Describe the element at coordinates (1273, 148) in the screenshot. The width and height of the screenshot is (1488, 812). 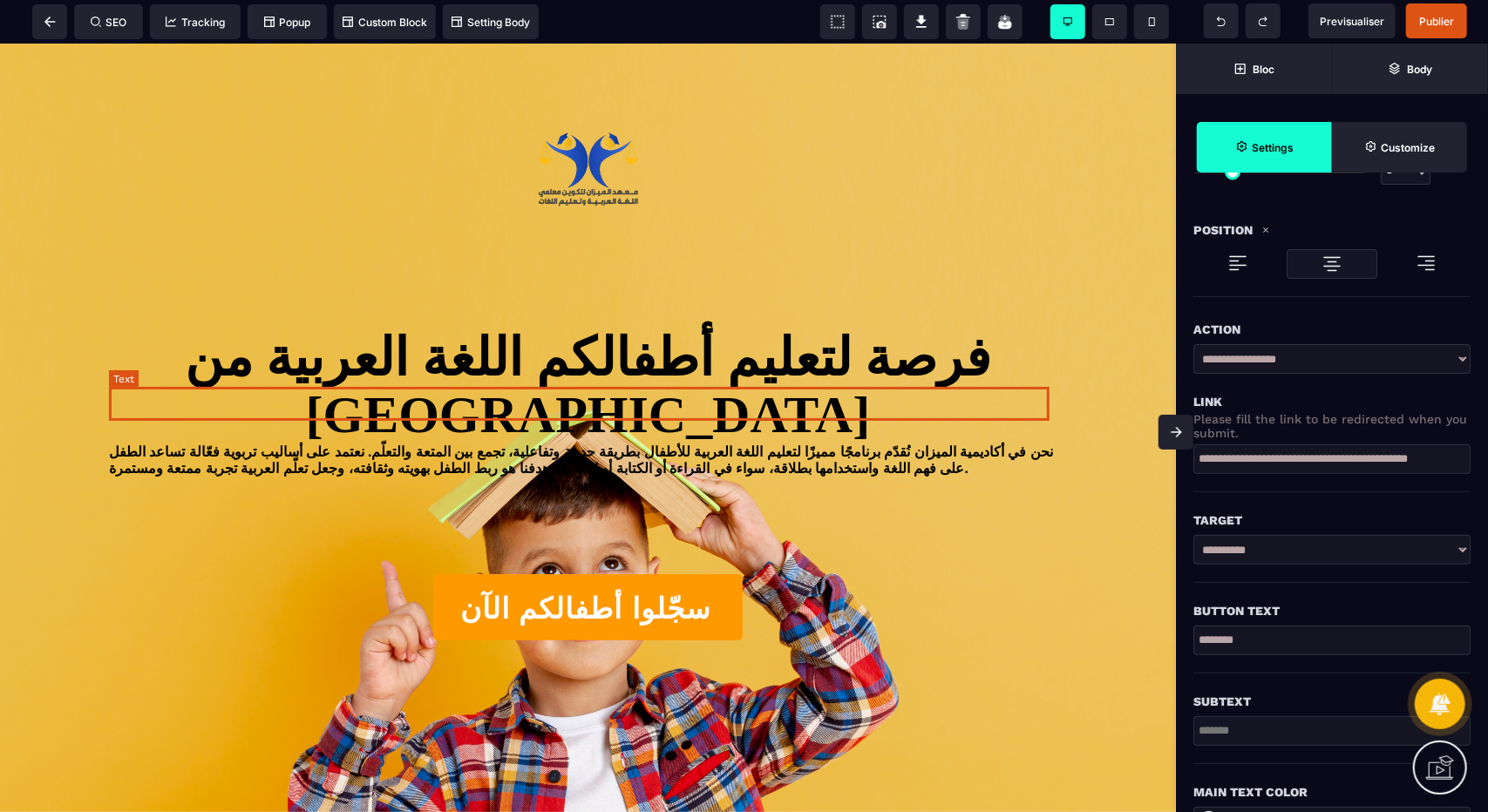
I see `strong: Settings` at that location.